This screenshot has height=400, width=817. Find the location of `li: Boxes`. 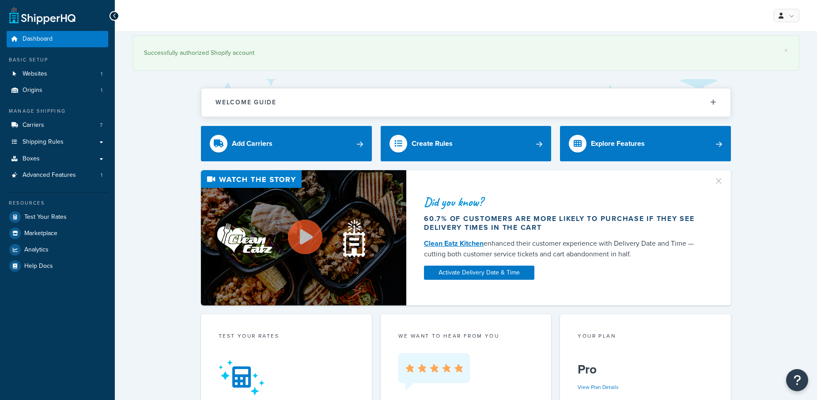

li: Boxes is located at coordinates (57, 159).